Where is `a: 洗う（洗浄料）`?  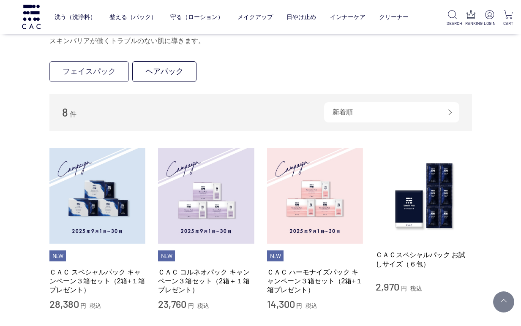 a: 洗う（洗浄料） is located at coordinates (75, 17).